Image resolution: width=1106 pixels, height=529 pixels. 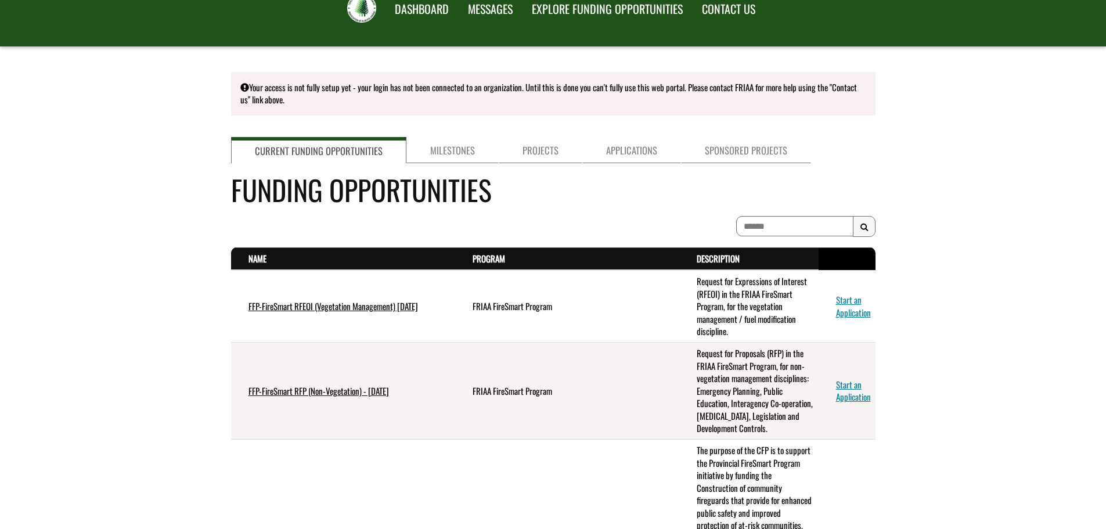 I want to click on td: FFP-FireSmart RFP (Non-Vegetation) - July 2025, so click(x=343, y=391).